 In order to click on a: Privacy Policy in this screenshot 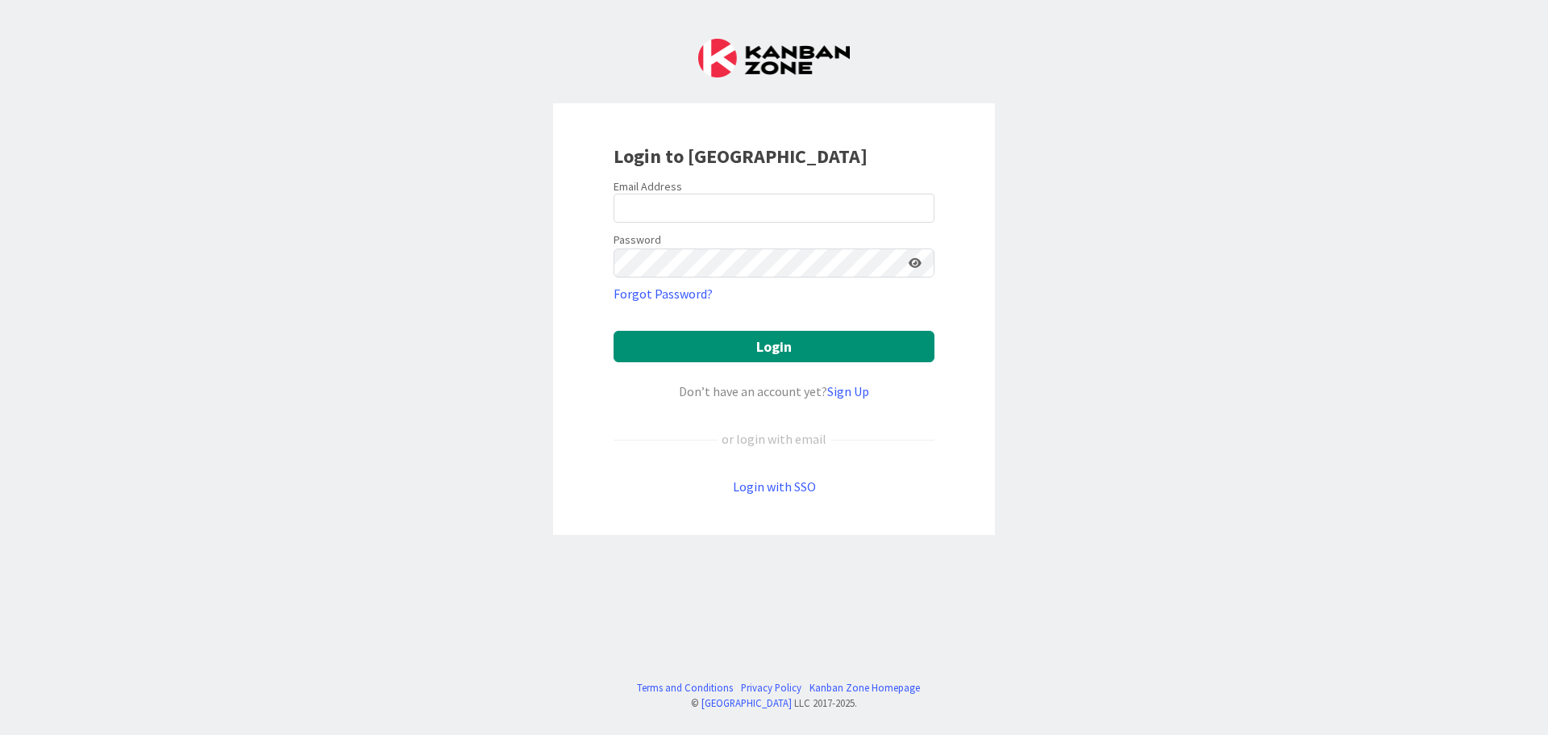, I will do `click(771, 687)`.